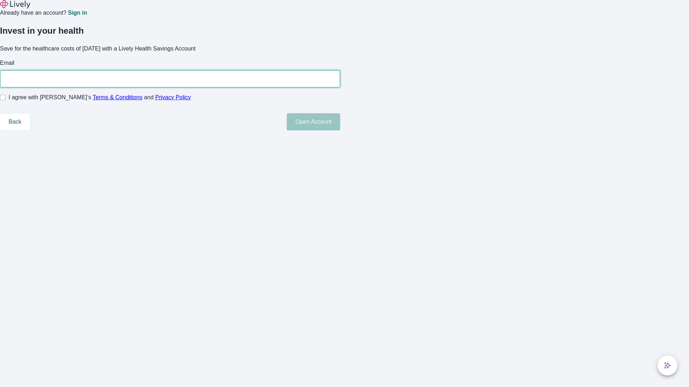 This screenshot has height=387, width=689. I want to click on div: Sign in, so click(77, 13).